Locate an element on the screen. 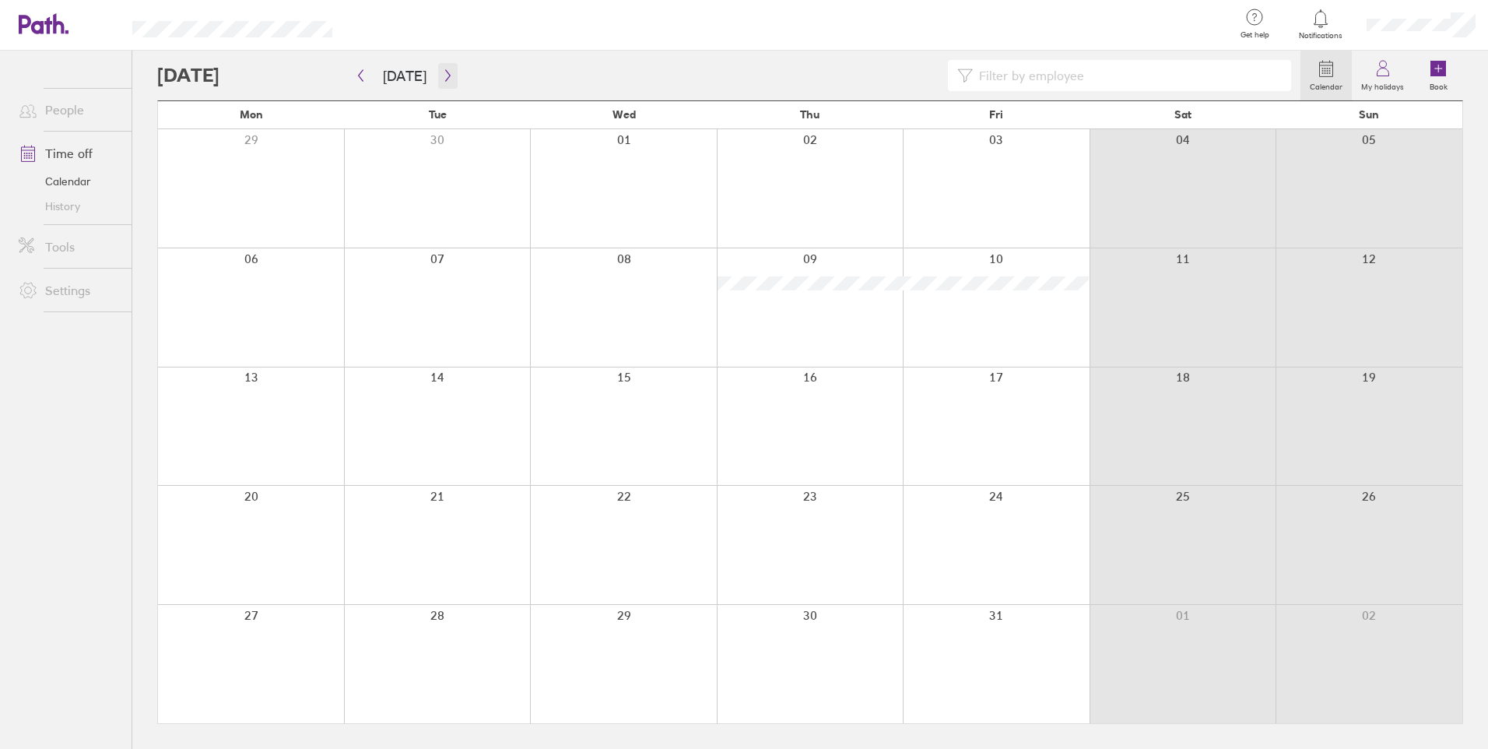 The height and width of the screenshot is (749, 1488). a: People is located at coordinates (68, 110).